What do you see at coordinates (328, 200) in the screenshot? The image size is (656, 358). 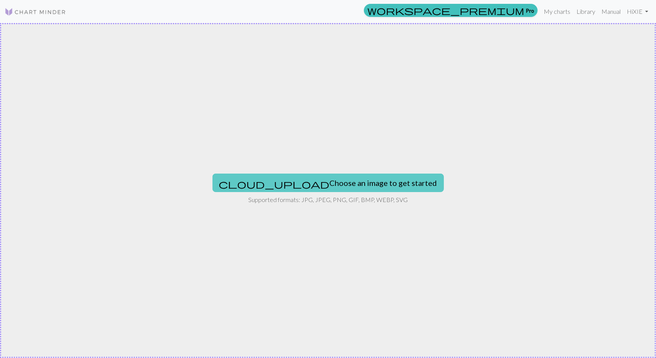 I see `p: Supported formats: JPG, JPEG, PNG, GIF, BMP, WEBP, SVG` at bounding box center [328, 200].